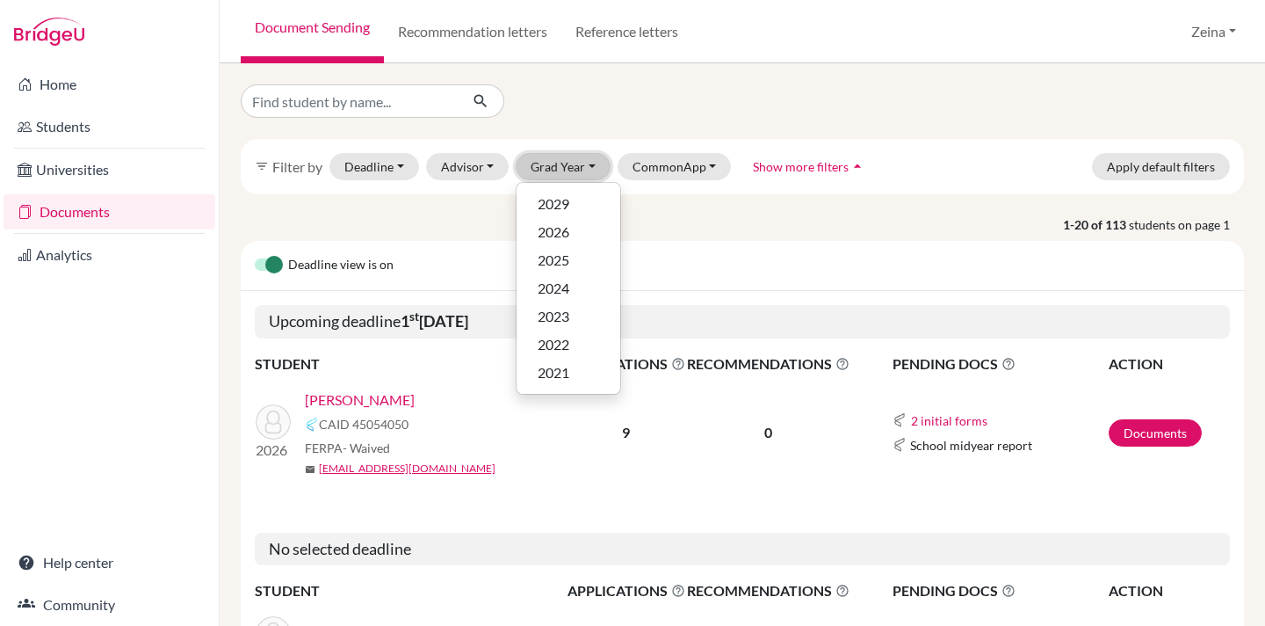 This screenshot has height=626, width=1265. Describe the element at coordinates (109, 605) in the screenshot. I see `a: Community` at that location.